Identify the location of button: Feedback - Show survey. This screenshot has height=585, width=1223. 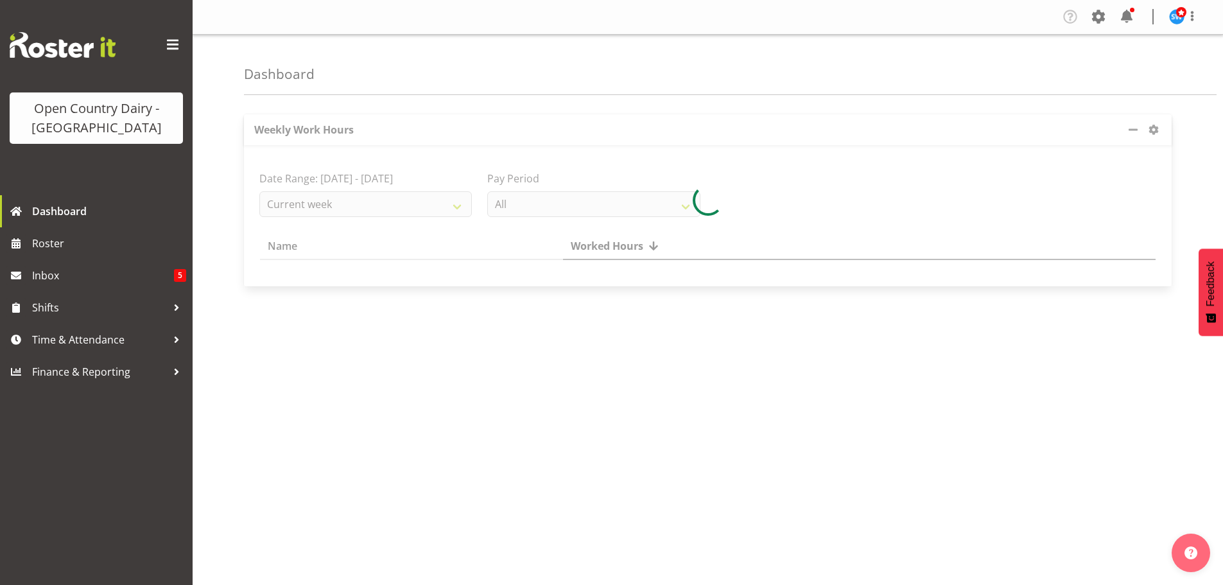
(1211, 292).